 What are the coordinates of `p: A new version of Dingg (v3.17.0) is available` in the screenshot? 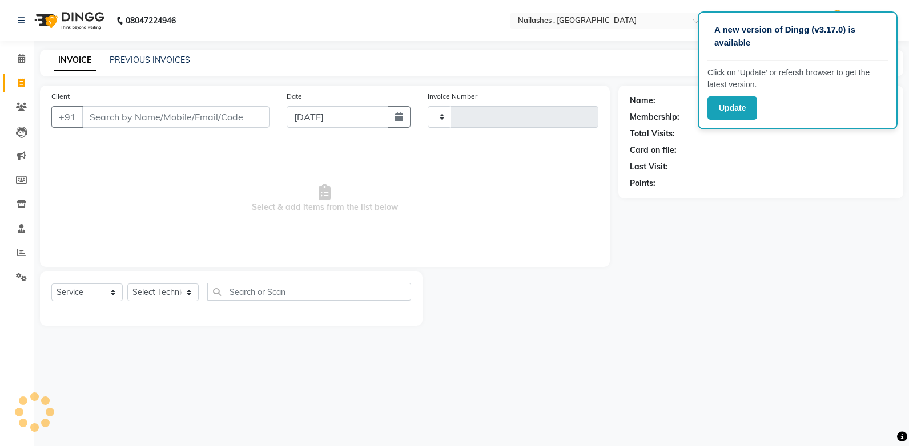 It's located at (797, 36).